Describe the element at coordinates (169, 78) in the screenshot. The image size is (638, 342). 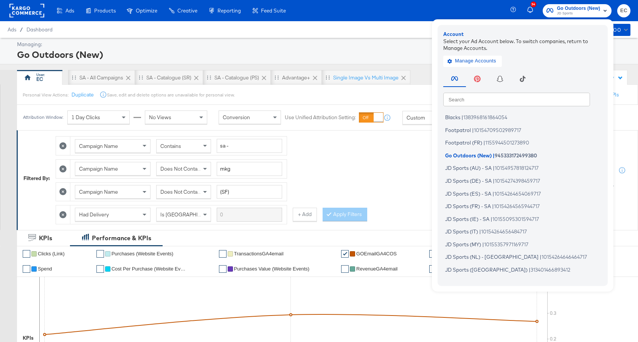
I see `div: SA - Catalogue (SR)` at that location.